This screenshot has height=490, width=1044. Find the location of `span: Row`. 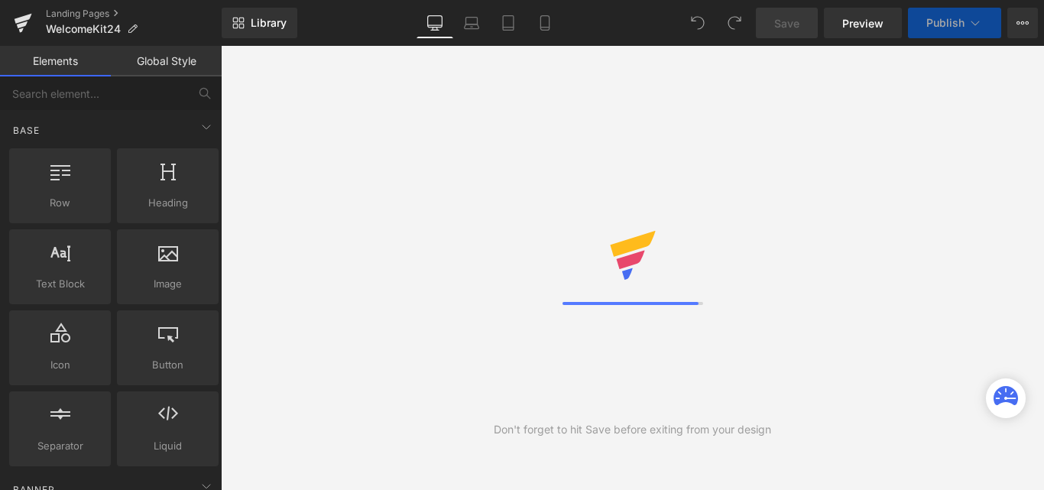

span: Row is located at coordinates (60, 202).